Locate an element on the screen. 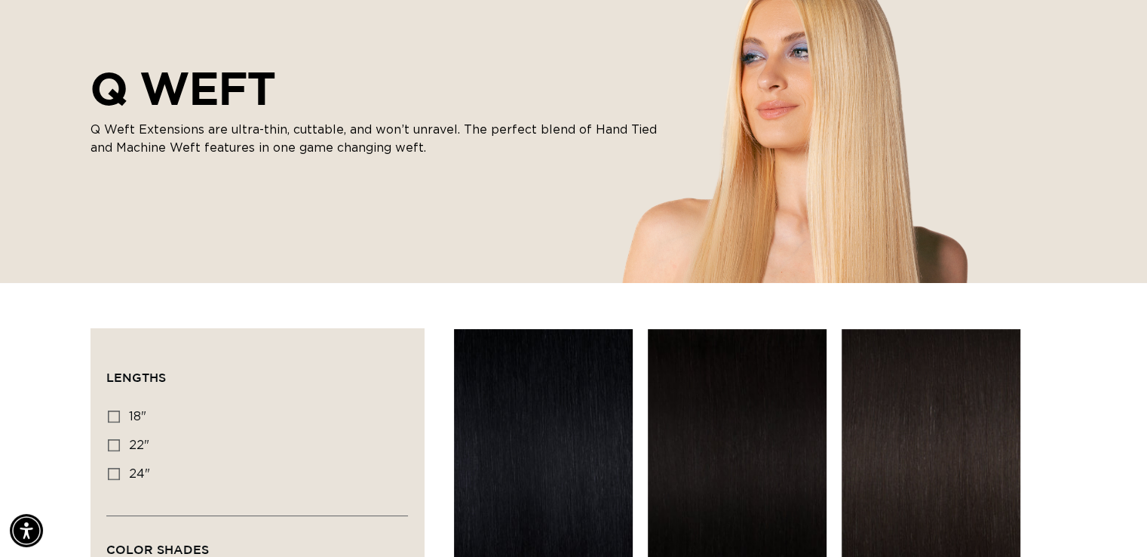  span: Lengths is located at coordinates (136, 377).